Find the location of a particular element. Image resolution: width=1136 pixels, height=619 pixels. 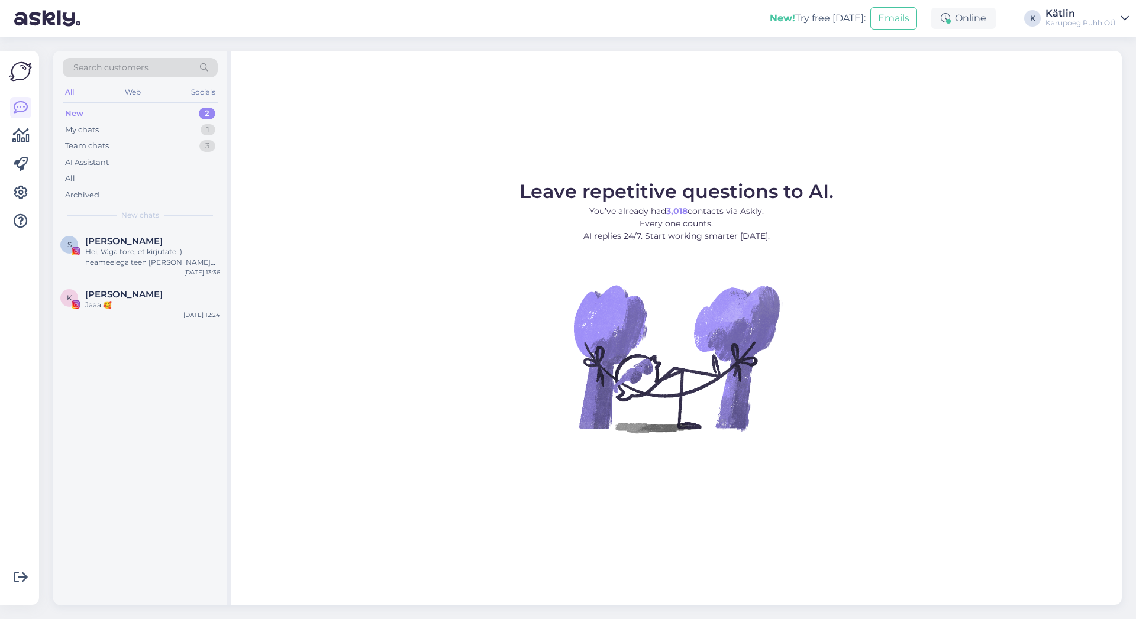

span: New chats is located at coordinates (140, 215).